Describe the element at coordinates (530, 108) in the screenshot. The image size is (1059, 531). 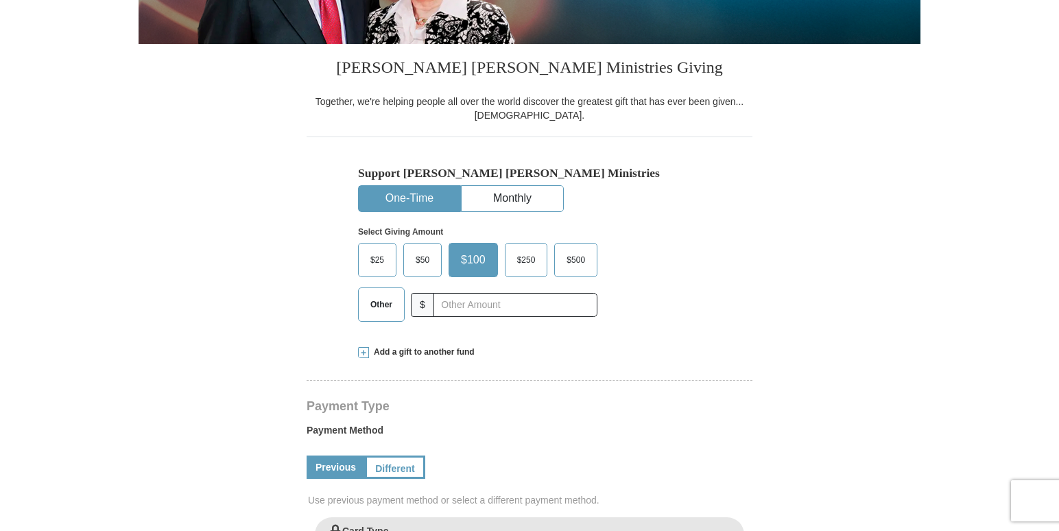
I see `div: Together, we're helping people all over the world discover the greatest gift that has ever been g...` at that location.